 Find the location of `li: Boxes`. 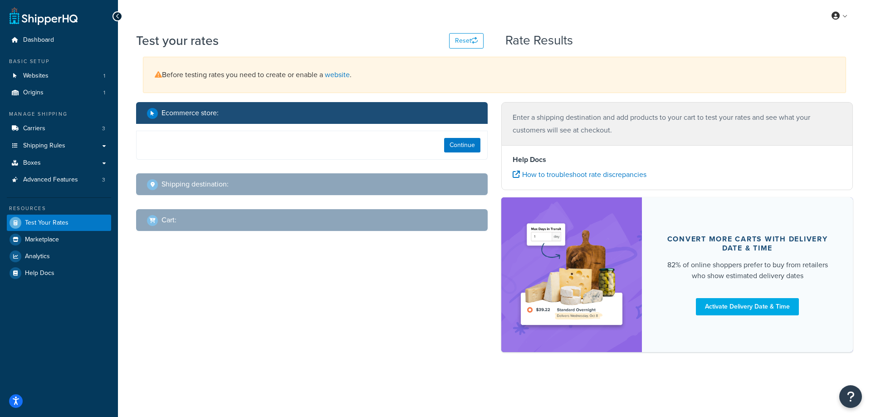

li: Boxes is located at coordinates (59, 163).